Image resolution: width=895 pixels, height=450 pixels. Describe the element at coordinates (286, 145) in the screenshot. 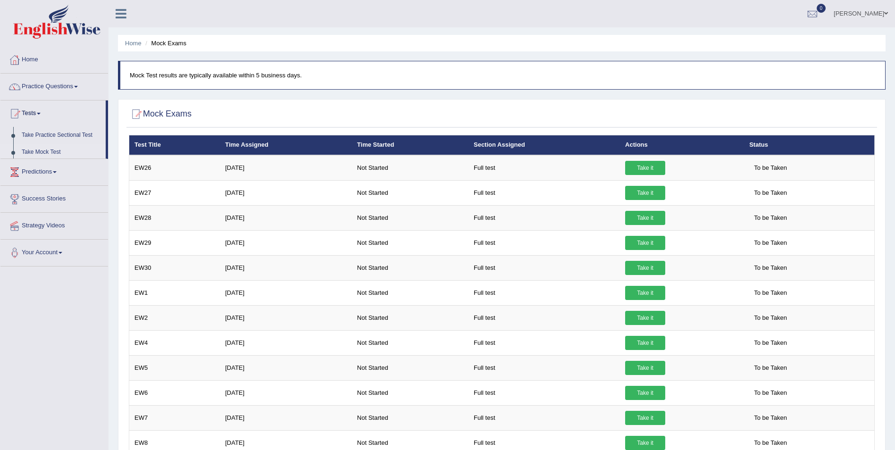

I see `th: Time Assigned` at that location.